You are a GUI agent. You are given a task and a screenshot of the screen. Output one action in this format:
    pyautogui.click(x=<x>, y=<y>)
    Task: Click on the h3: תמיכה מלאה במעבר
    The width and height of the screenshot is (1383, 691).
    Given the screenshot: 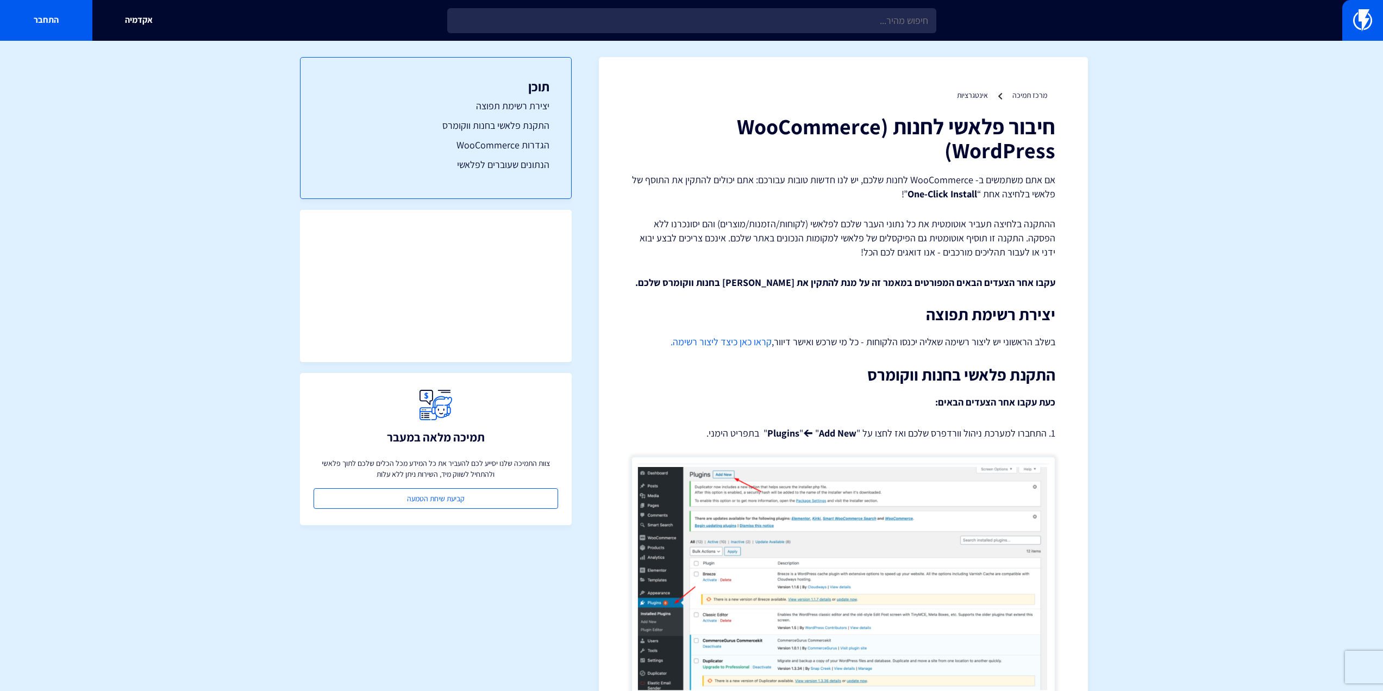 What is the action you would take?
    pyautogui.click(x=436, y=437)
    